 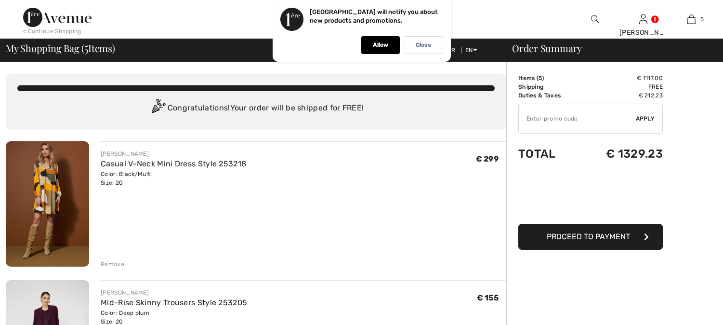 I want to click on td: € 212.23, so click(x=622, y=95).